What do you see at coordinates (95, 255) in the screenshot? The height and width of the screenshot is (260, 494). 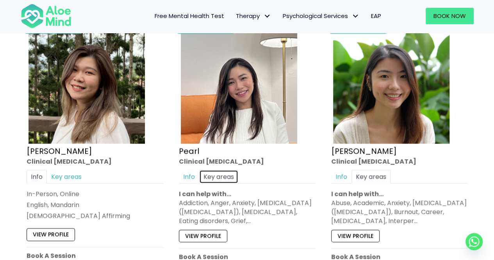 I see `p: Book A Session` at bounding box center [95, 255].